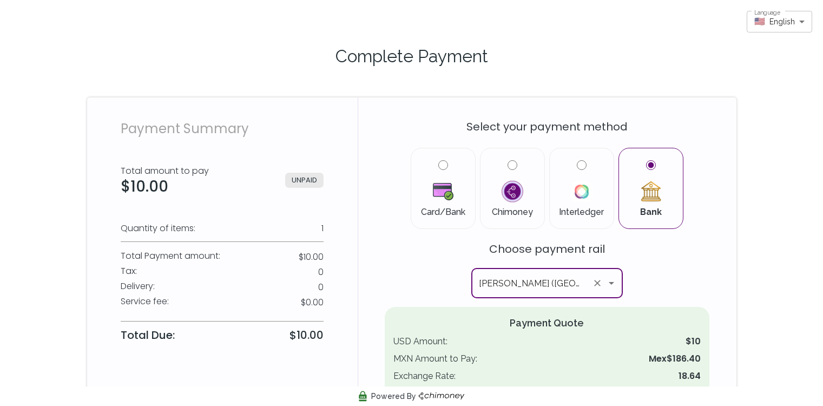 The image size is (823, 406). What do you see at coordinates (651, 188) in the screenshot?
I see `label: Bank` at bounding box center [651, 188].